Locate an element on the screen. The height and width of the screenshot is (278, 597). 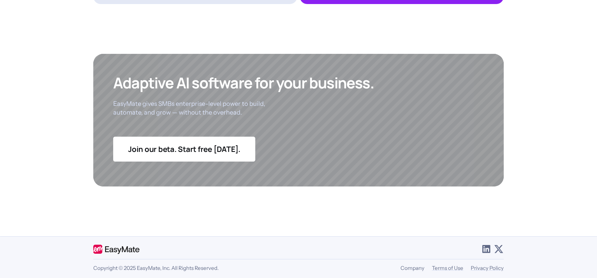
p: EasyMate gives SMBs enterprise-level power to build, automate, and grow — without the overhead. is located at coordinates (194, 108).